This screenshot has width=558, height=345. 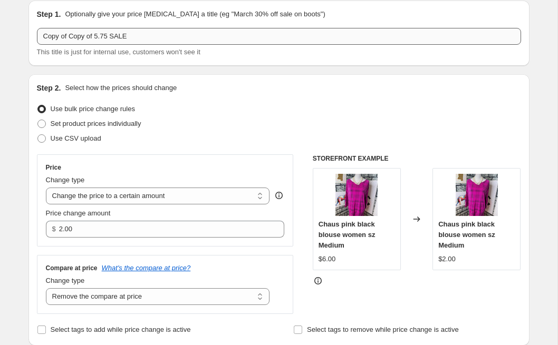 I want to click on span: Use bulk price change rules, so click(x=93, y=109).